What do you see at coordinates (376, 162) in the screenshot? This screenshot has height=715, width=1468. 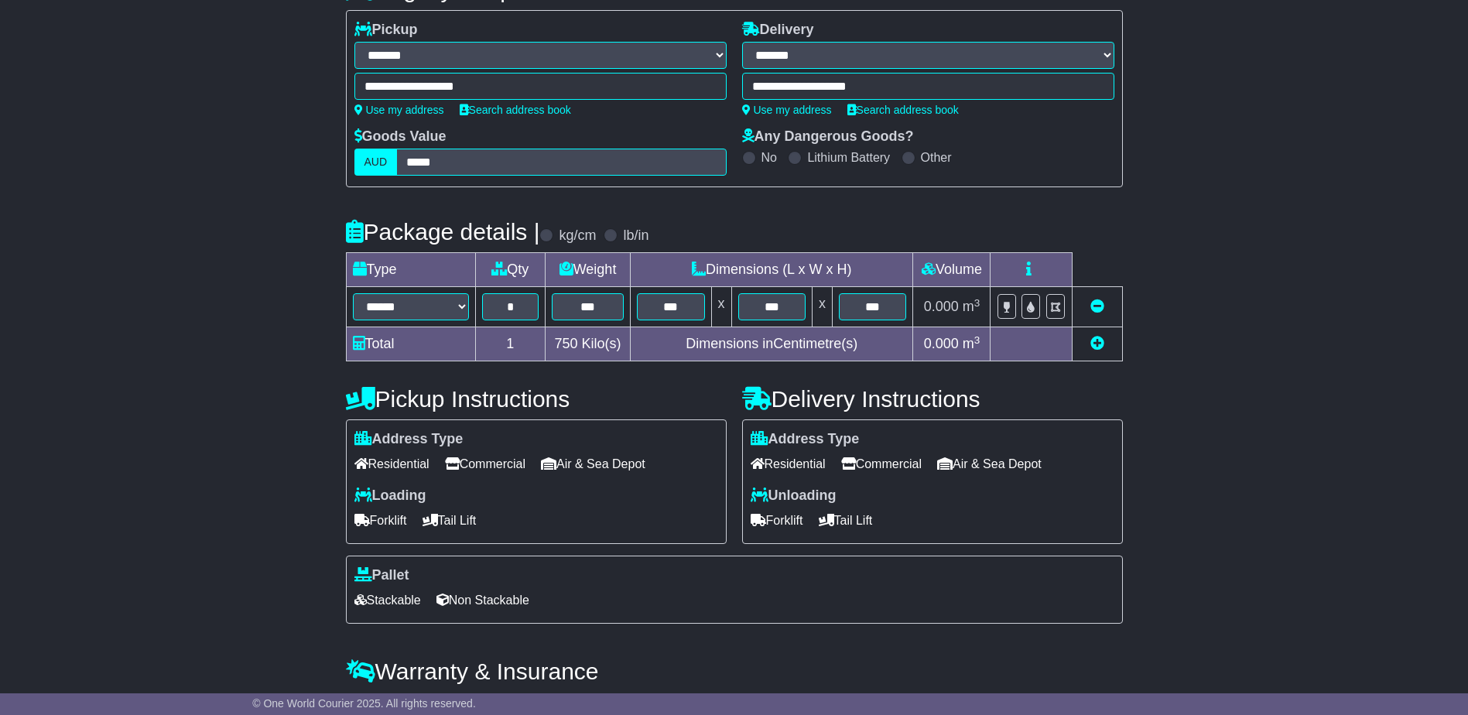 I see `label: AUD` at bounding box center [376, 162].